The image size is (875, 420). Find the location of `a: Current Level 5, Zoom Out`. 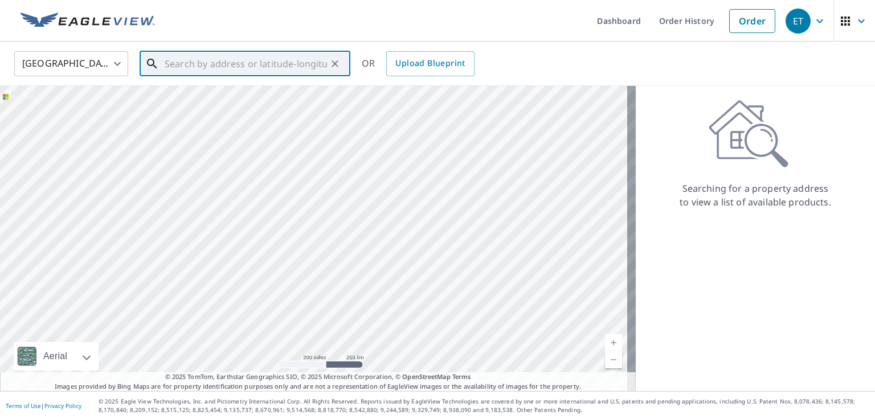

a: Current Level 5, Zoom Out is located at coordinates (613, 360).